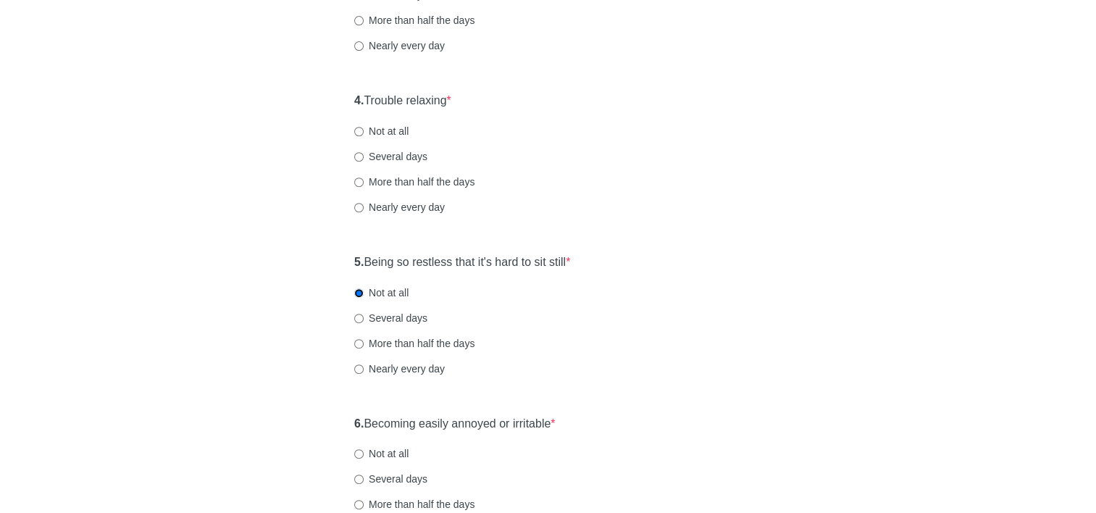  Describe the element at coordinates (359, 423) in the screenshot. I see `strong: 6.` at that location.